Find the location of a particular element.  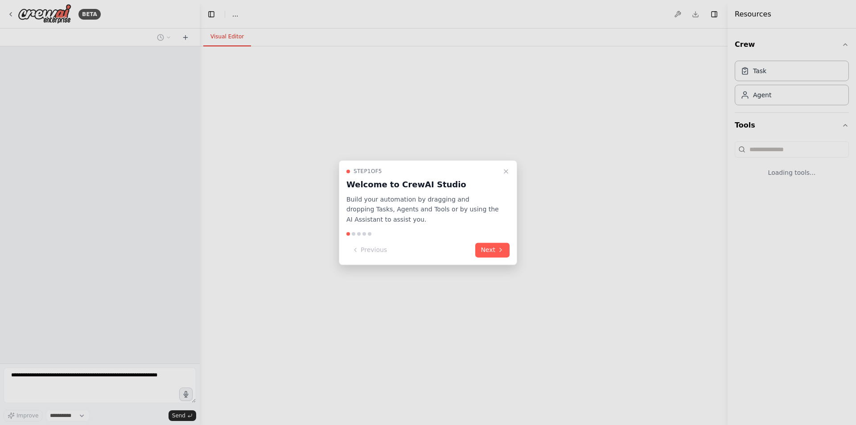

button: Next is located at coordinates (492, 250).